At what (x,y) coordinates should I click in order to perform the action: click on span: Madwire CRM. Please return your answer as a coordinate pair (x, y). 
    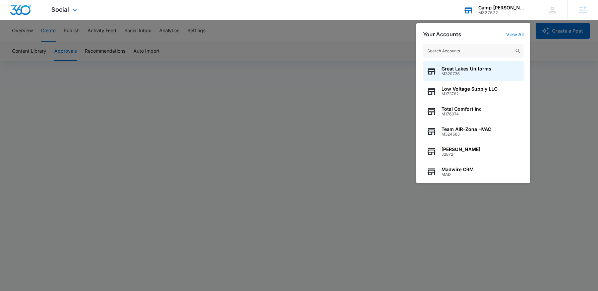
    Looking at the image, I should click on (458, 169).